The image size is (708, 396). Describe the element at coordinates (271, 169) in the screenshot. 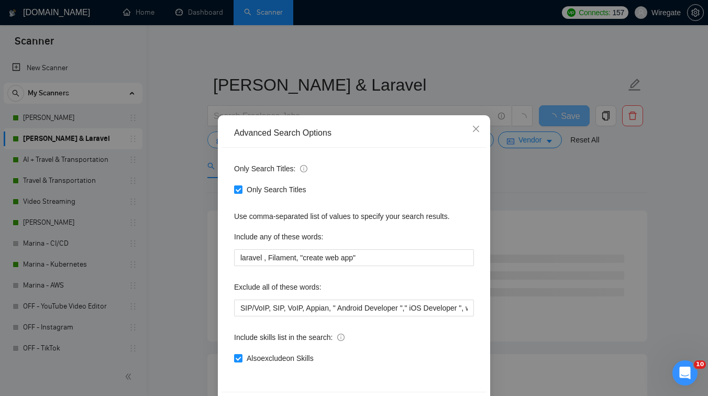

I see `span: Only Search Titles:` at that location.